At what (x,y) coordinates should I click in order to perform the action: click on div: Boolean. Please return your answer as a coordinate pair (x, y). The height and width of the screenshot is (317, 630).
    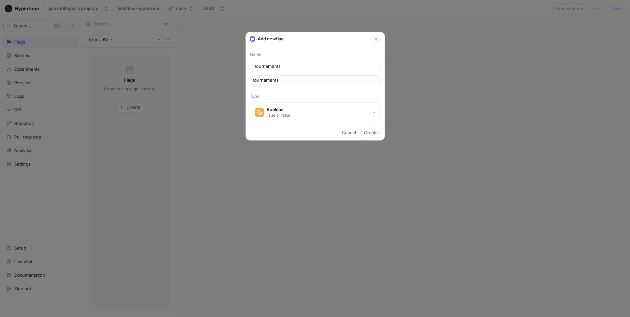
    Looking at the image, I should click on (278, 109).